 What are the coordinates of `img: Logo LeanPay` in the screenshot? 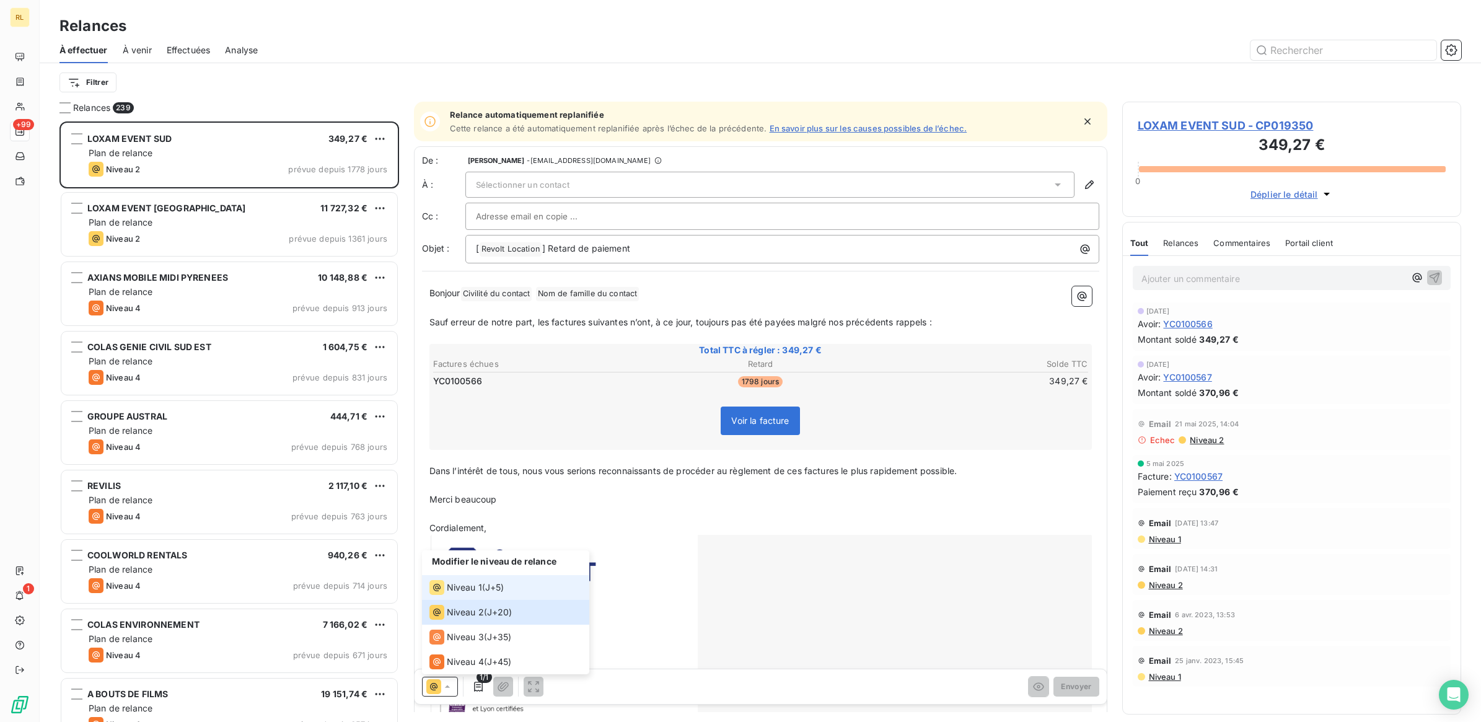 It's located at (20, 705).